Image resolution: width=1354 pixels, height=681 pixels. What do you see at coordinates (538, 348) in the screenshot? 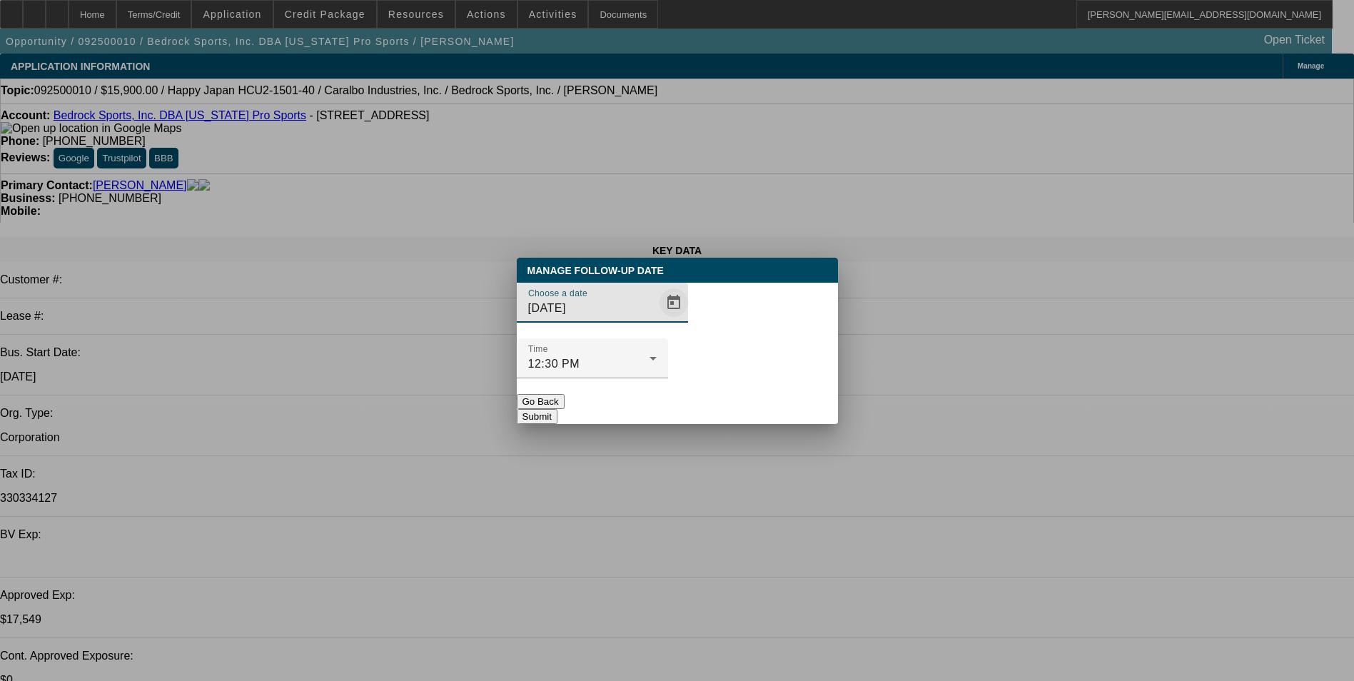
I see `mat-label: Time` at bounding box center [538, 348].